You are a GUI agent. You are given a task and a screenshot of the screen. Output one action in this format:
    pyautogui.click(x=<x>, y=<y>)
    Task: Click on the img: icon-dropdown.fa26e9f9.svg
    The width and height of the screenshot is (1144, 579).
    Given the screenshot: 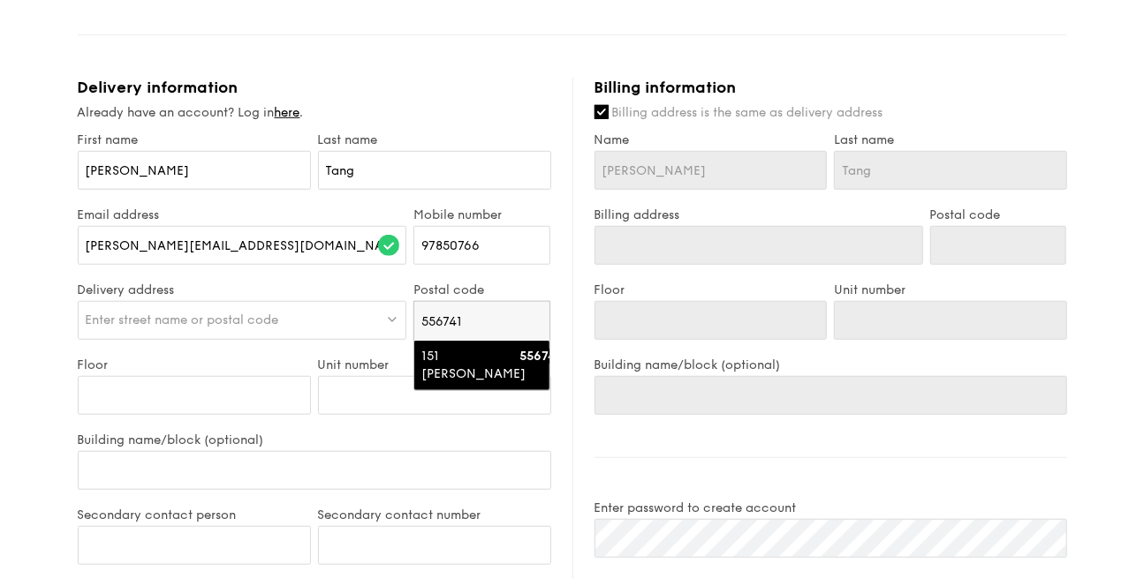 What is the action you would take?
    pyautogui.click(x=392, y=319)
    